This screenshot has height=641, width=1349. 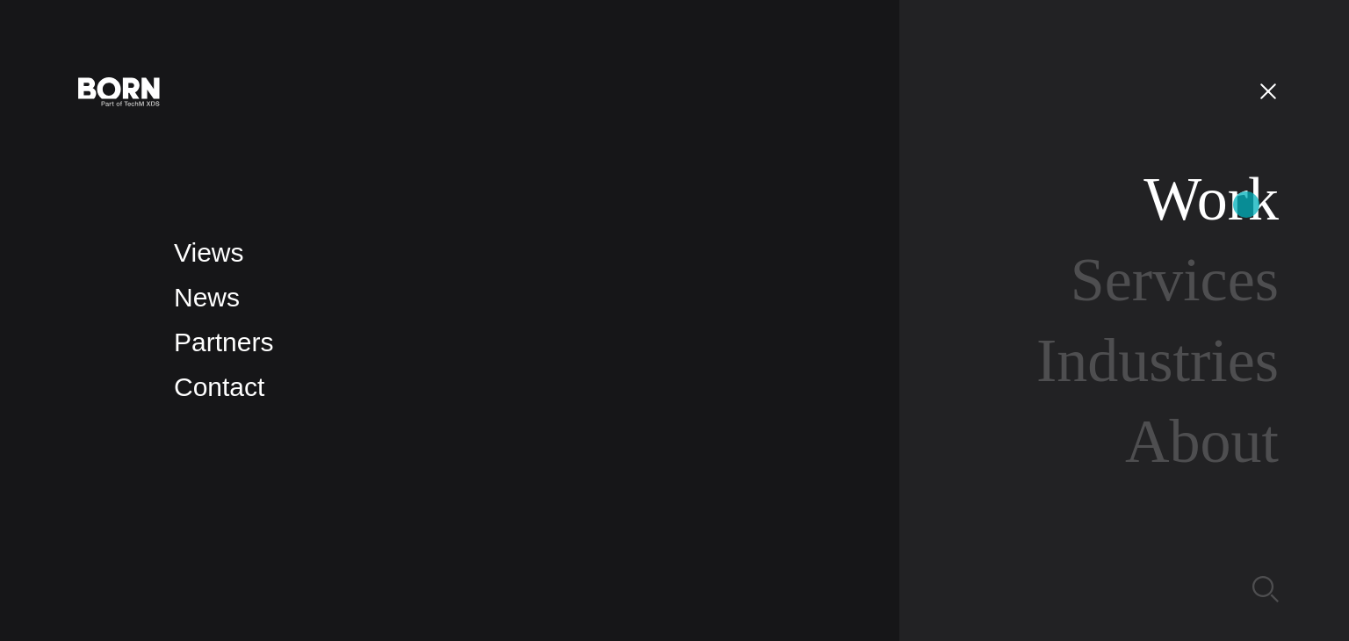 I want to click on a: Views, so click(x=208, y=252).